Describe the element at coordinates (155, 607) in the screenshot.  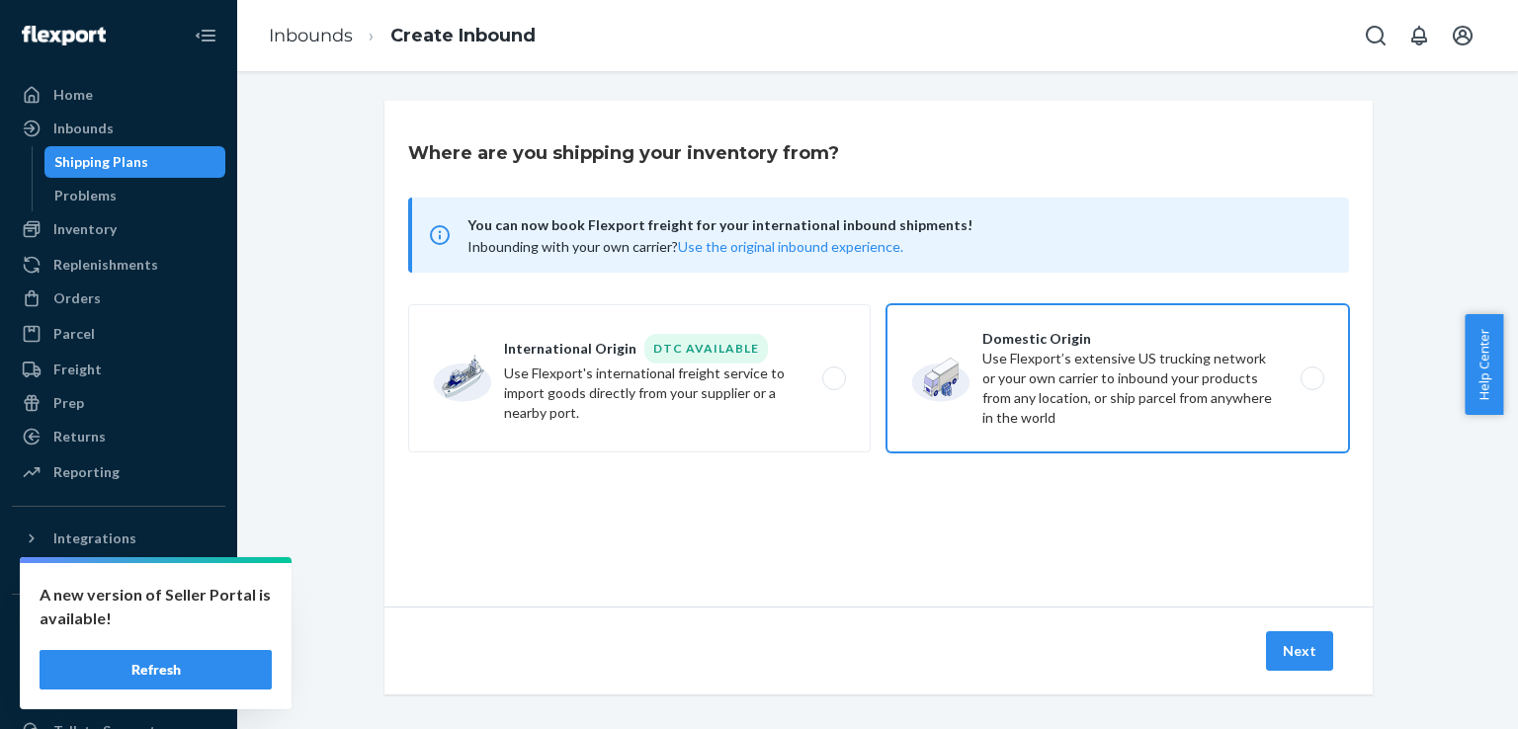
I see `p: A new version of Seller Portal is available!` at that location.